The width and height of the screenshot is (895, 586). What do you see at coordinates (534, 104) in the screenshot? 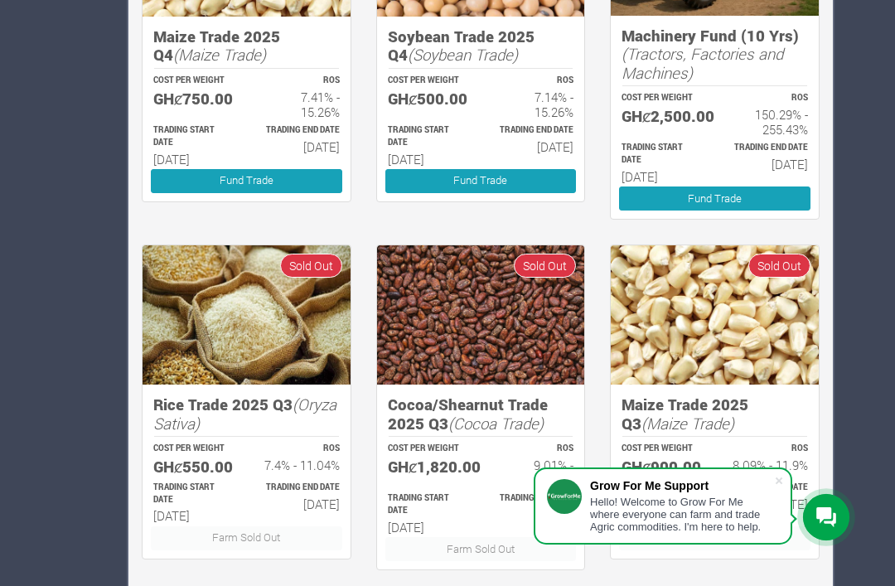
I see `h6: 7.14% - 15.26%` at bounding box center [534, 104].